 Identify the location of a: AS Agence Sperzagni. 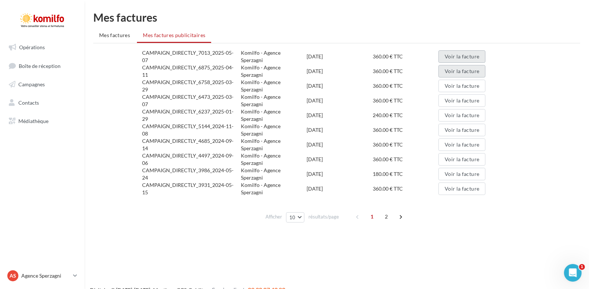
(42, 276).